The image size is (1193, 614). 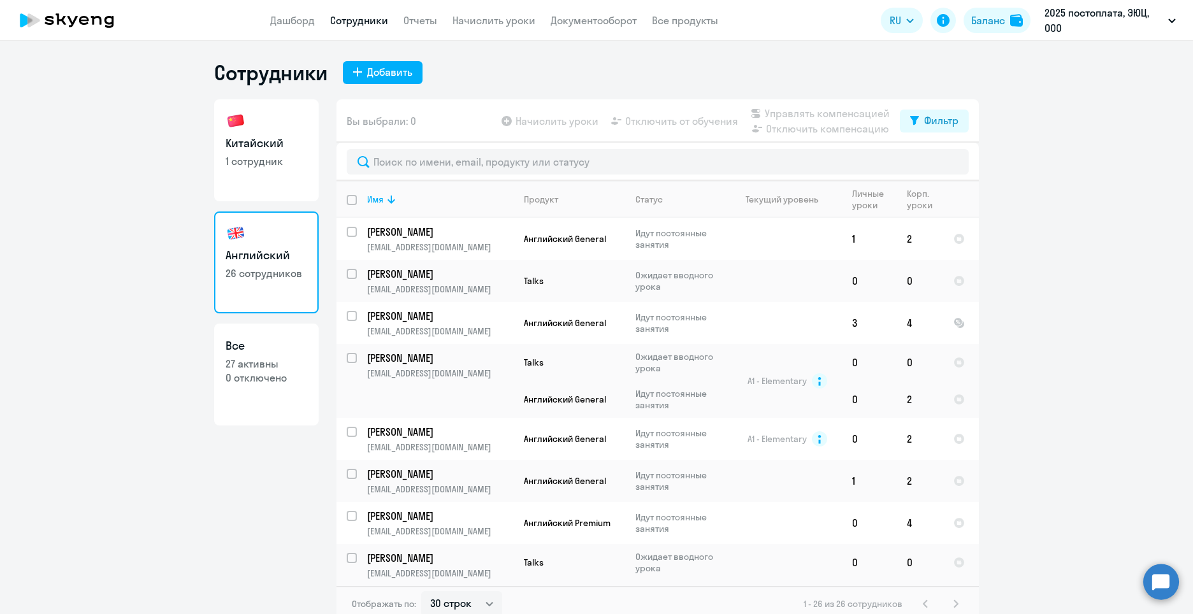 What do you see at coordinates (925, 199) in the screenshot?
I see `div: Корп. уроки` at bounding box center [925, 199].